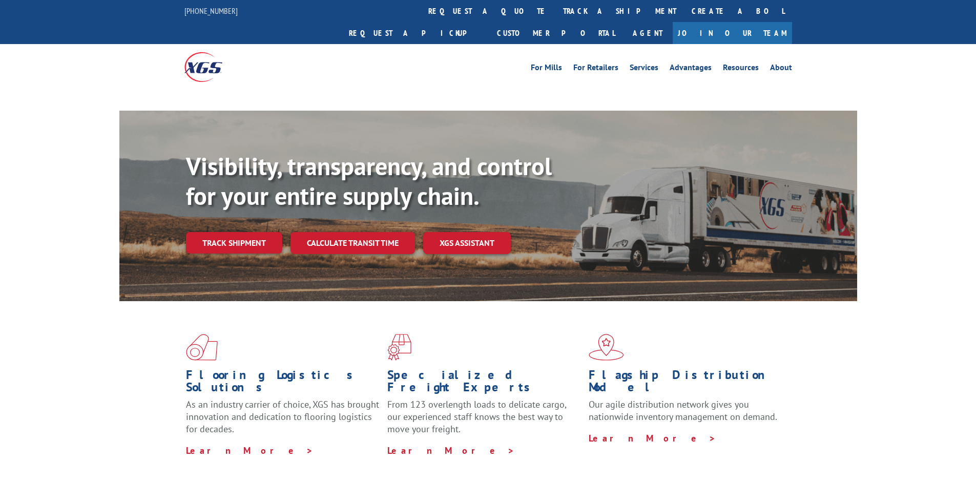 Image resolution: width=976 pixels, height=484 pixels. Describe the element at coordinates (691, 69) in the screenshot. I see `a: Advantages` at that location.